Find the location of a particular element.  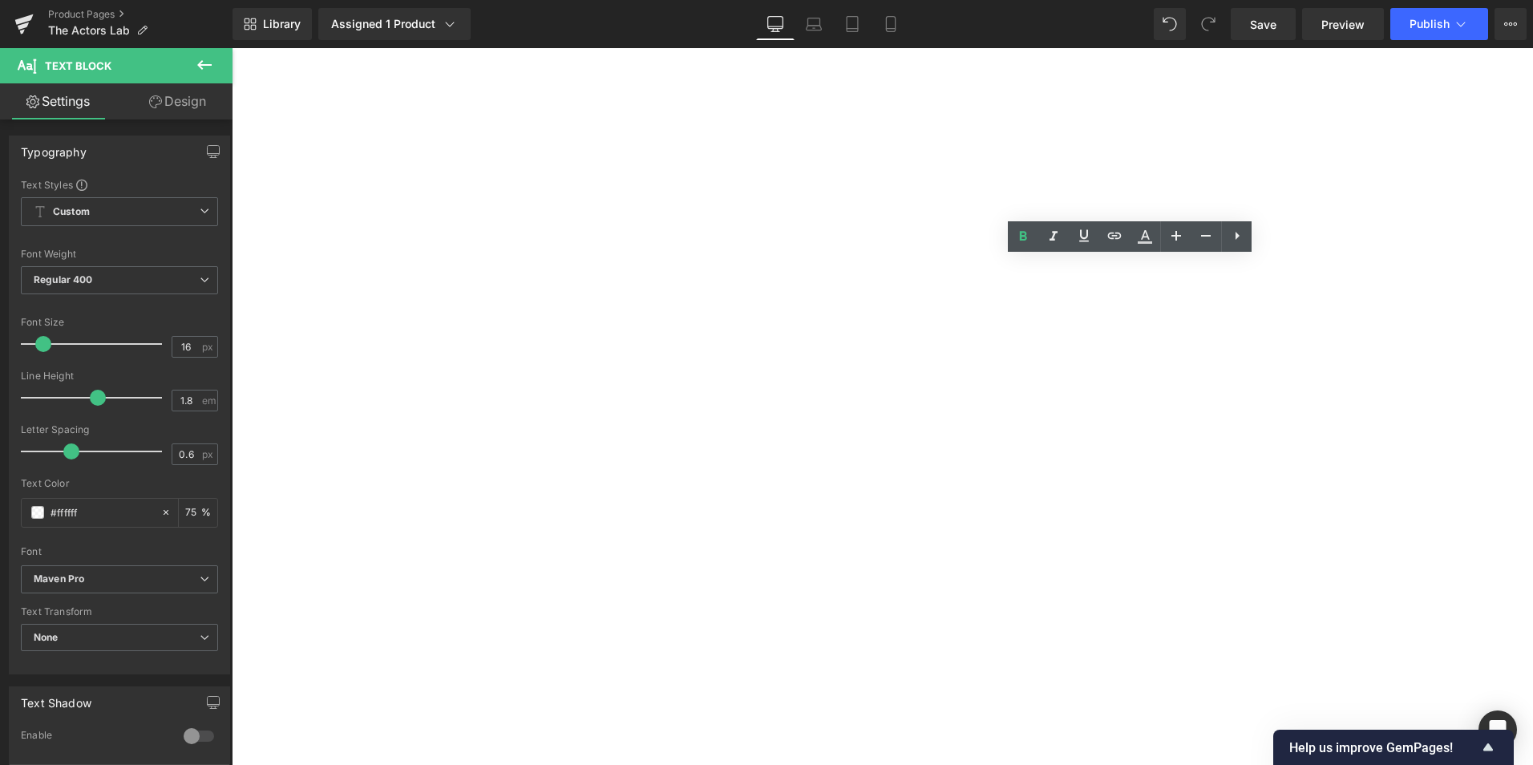

div: Text Shadow is located at coordinates (56, 698).